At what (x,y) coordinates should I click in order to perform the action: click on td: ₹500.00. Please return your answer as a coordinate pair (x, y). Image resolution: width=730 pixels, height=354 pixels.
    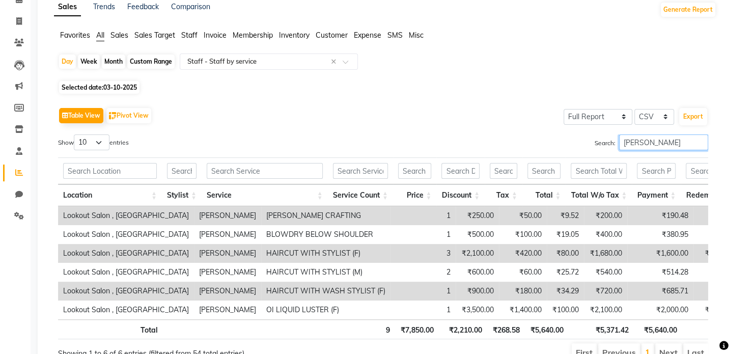
    Looking at the image, I should click on (477, 234).